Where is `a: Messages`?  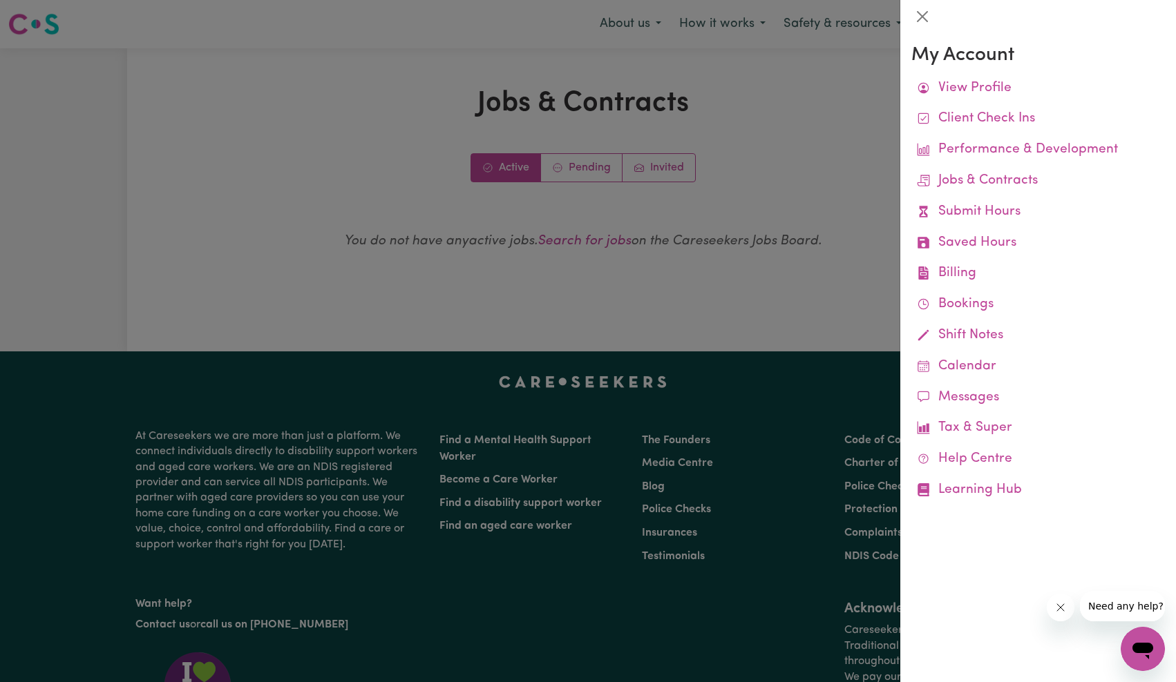
a: Messages is located at coordinates (1038, 398).